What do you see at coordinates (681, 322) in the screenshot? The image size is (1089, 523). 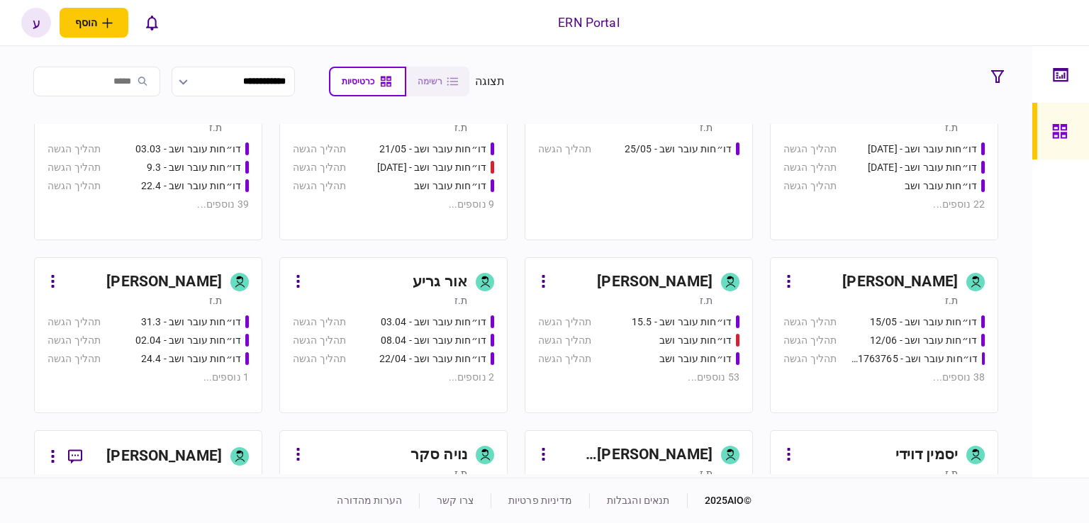 I see `div: דו״חות עובר ושב - 15.5` at bounding box center [681, 322].